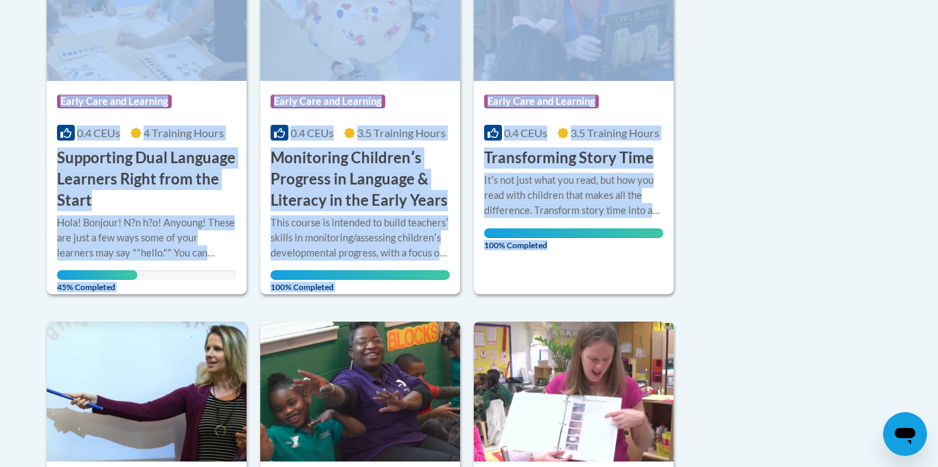  What do you see at coordinates (573, 196) in the screenshot?
I see `div: Itʹs not just what you read, but how you read with children that makes all the difference. Transf...` at bounding box center [573, 196].